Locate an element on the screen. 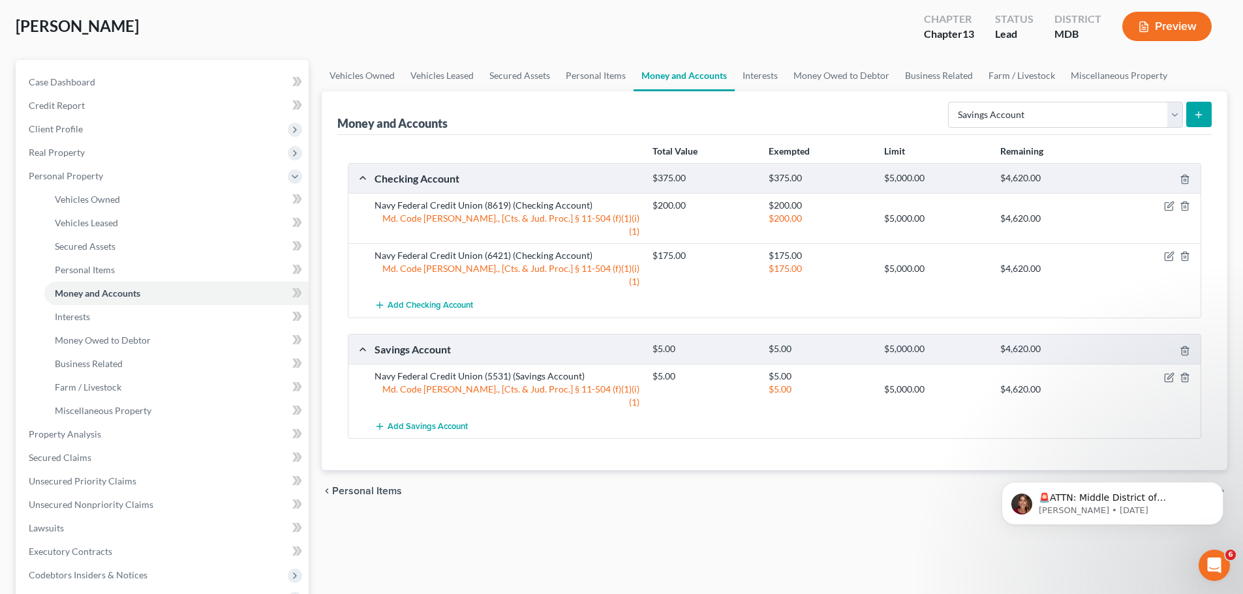  a: Unsecured Nonpriority Claims is located at coordinates (163, 505).